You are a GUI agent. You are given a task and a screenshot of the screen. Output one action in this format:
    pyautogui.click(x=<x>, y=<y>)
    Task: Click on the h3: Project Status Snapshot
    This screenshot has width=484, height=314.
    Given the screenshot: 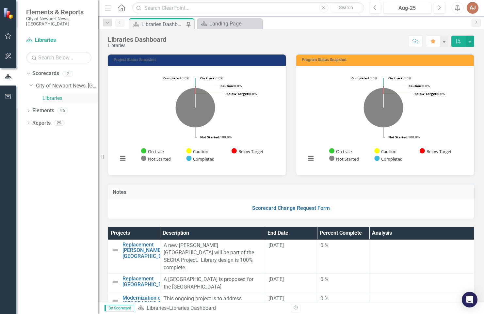 What is the action you would take?
    pyautogui.click(x=198, y=60)
    